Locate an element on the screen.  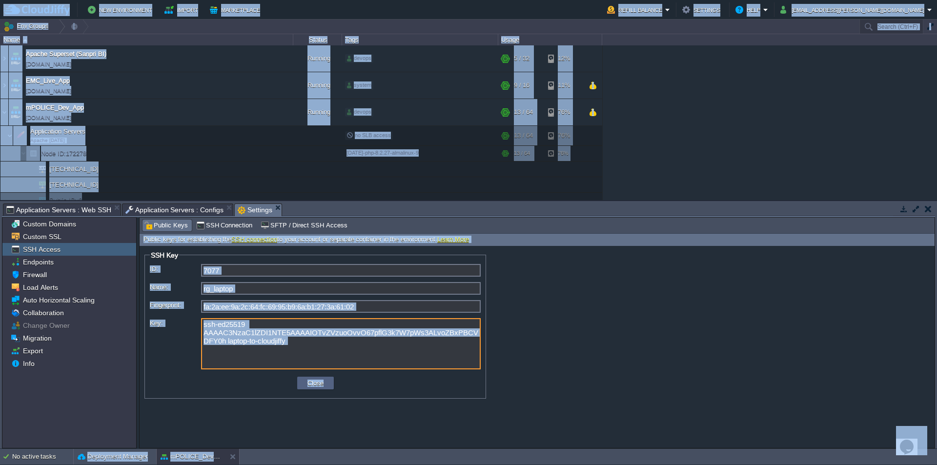
a: Endpoints is located at coordinates (38, 262).